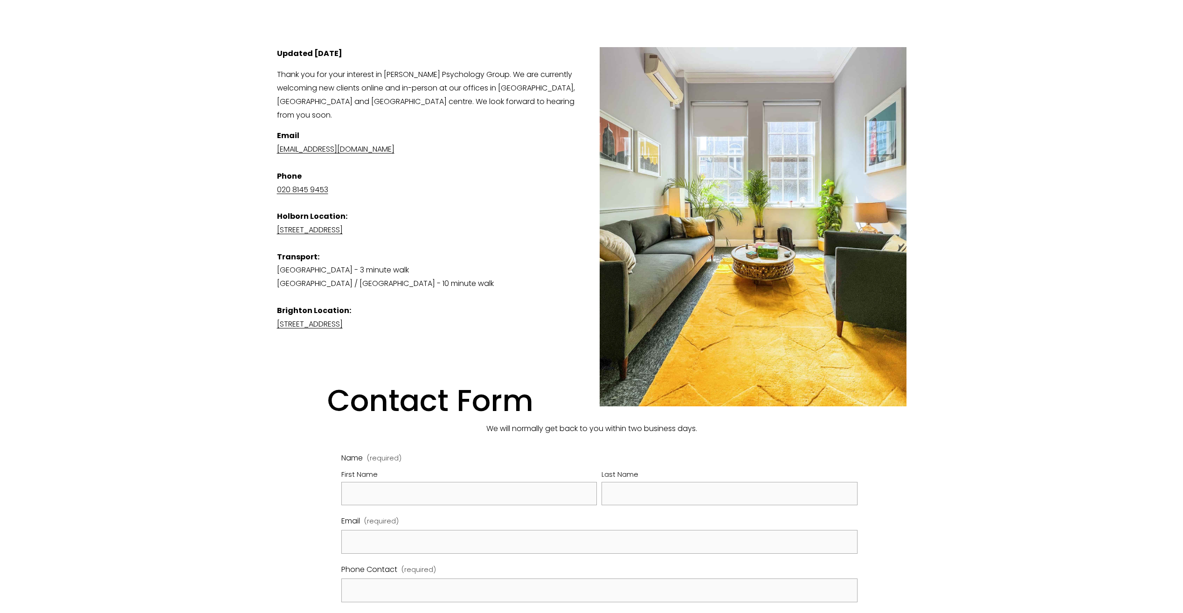 Image resolution: width=1183 pixels, height=613 pixels. I want to click on div: Last Name, so click(730, 475).